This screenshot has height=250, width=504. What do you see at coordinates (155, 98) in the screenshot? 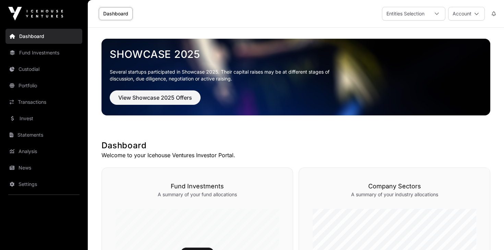
I see `button: View Showcase 2025 Offers` at bounding box center [155, 98].